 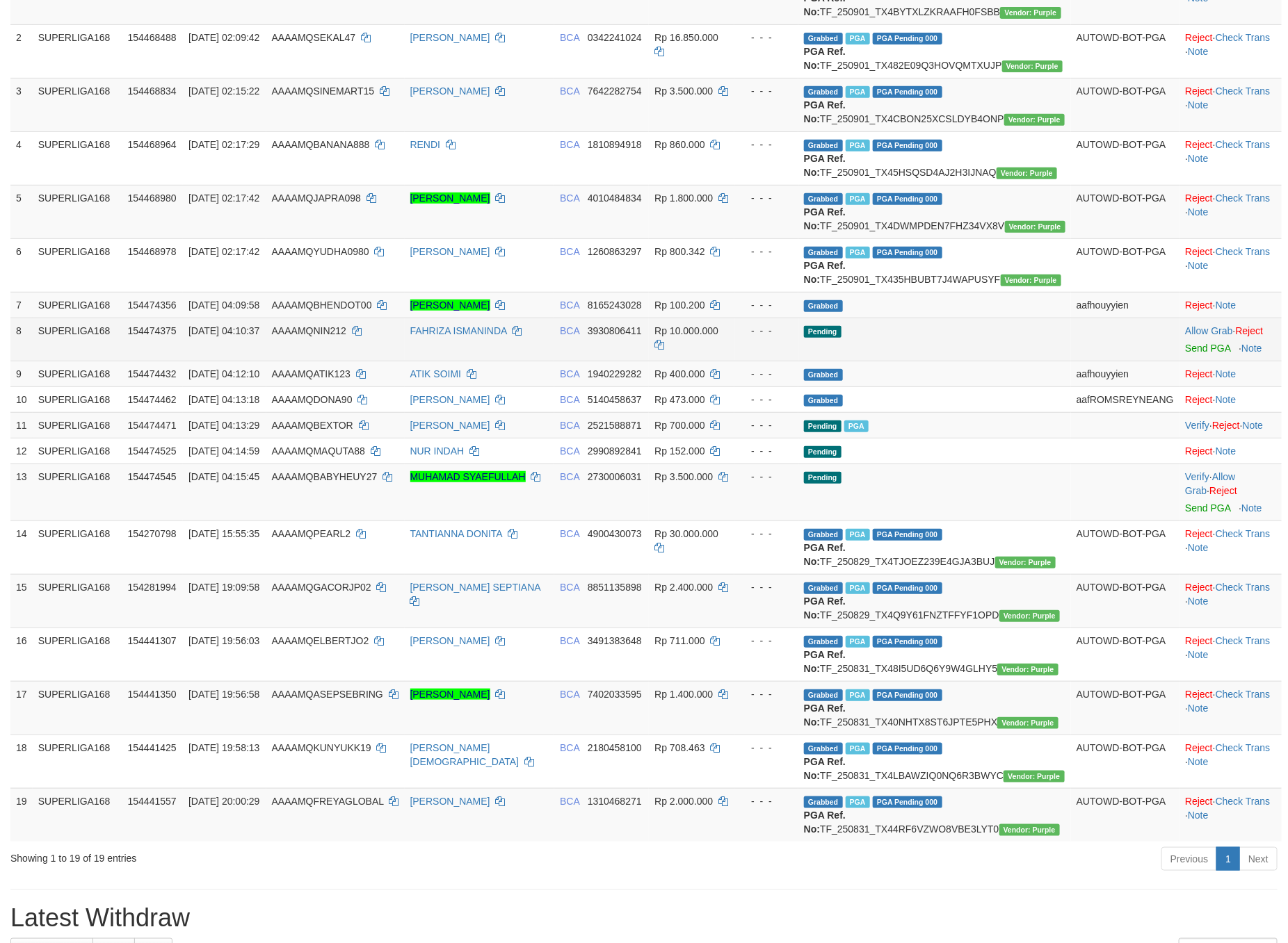 What do you see at coordinates (21, 373) in the screenshot?
I see `td: 9` at bounding box center [21, 373].